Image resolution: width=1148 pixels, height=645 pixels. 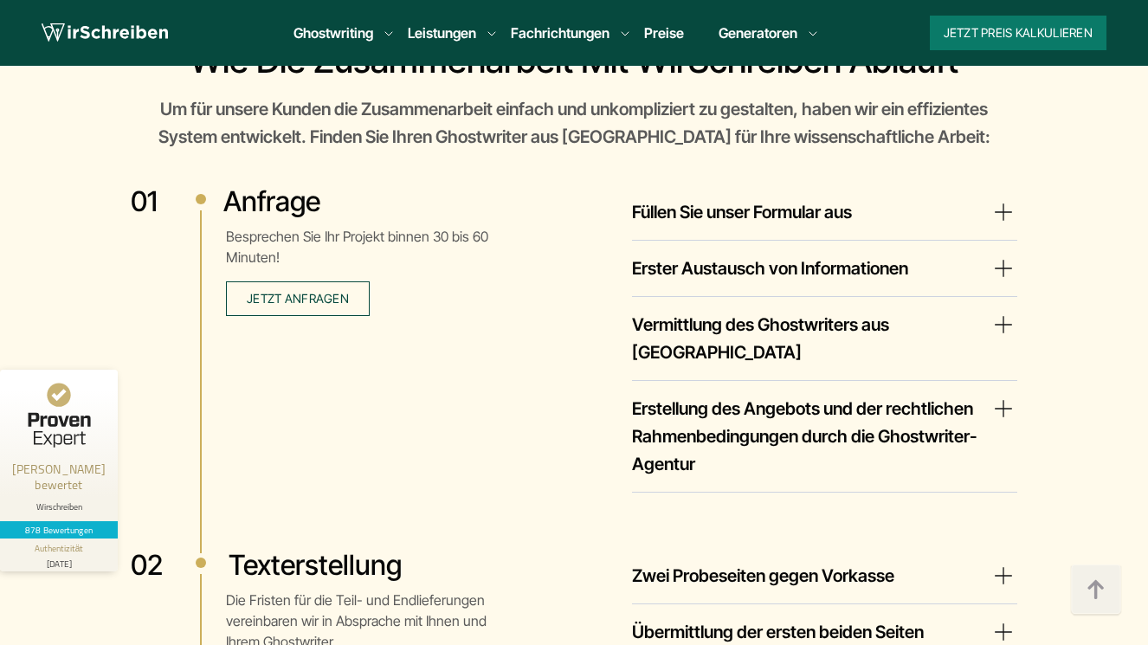 I want to click on a: Fachrichtungen, so click(x=560, y=33).